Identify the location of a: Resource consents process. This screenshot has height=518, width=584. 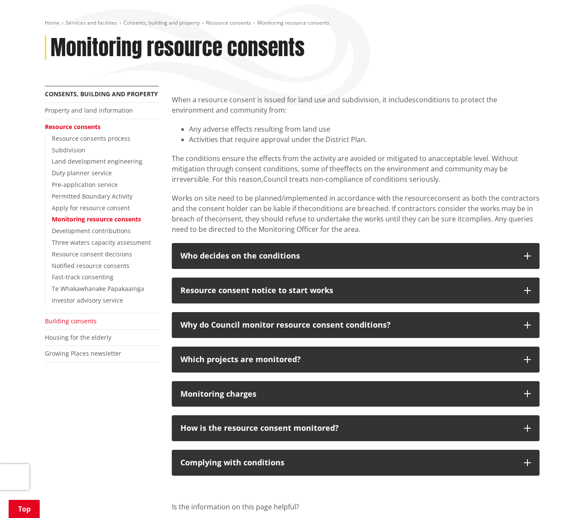
(91, 138).